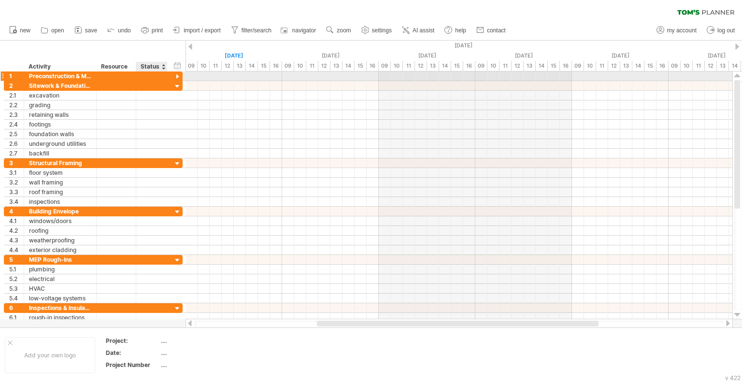 This screenshot has height=382, width=742. I want to click on a: save, so click(86, 30).